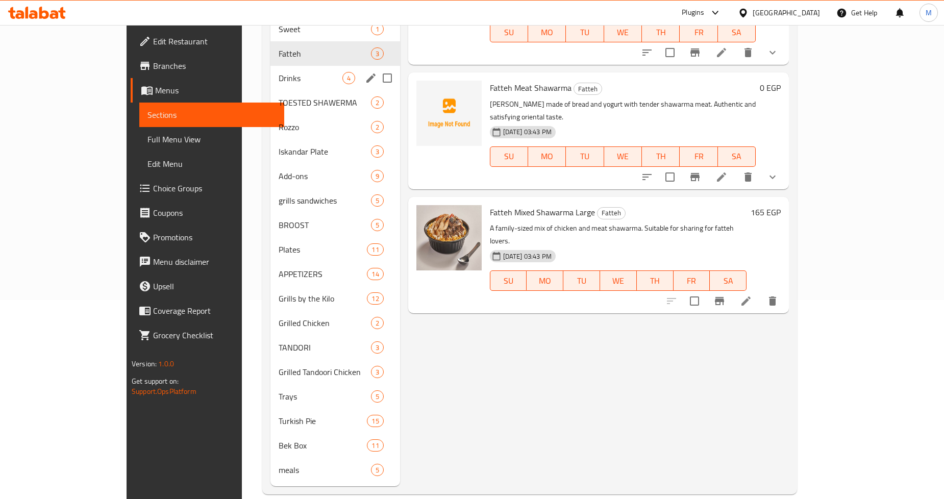 This screenshot has width=944, height=499. What do you see at coordinates (647, 53) in the screenshot?
I see `button: sort-choices` at bounding box center [647, 53].